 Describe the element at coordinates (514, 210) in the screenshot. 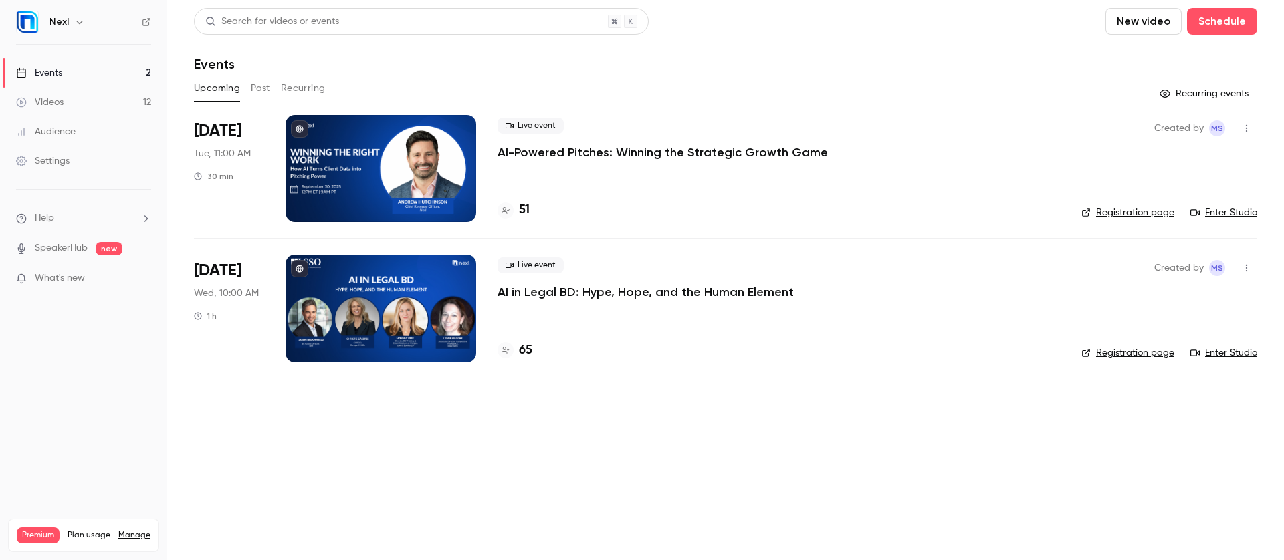

I see `a: 51` at that location.